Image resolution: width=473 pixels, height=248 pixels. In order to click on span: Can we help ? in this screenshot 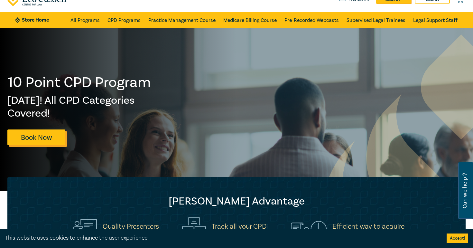, I will do `click(464, 190)`.